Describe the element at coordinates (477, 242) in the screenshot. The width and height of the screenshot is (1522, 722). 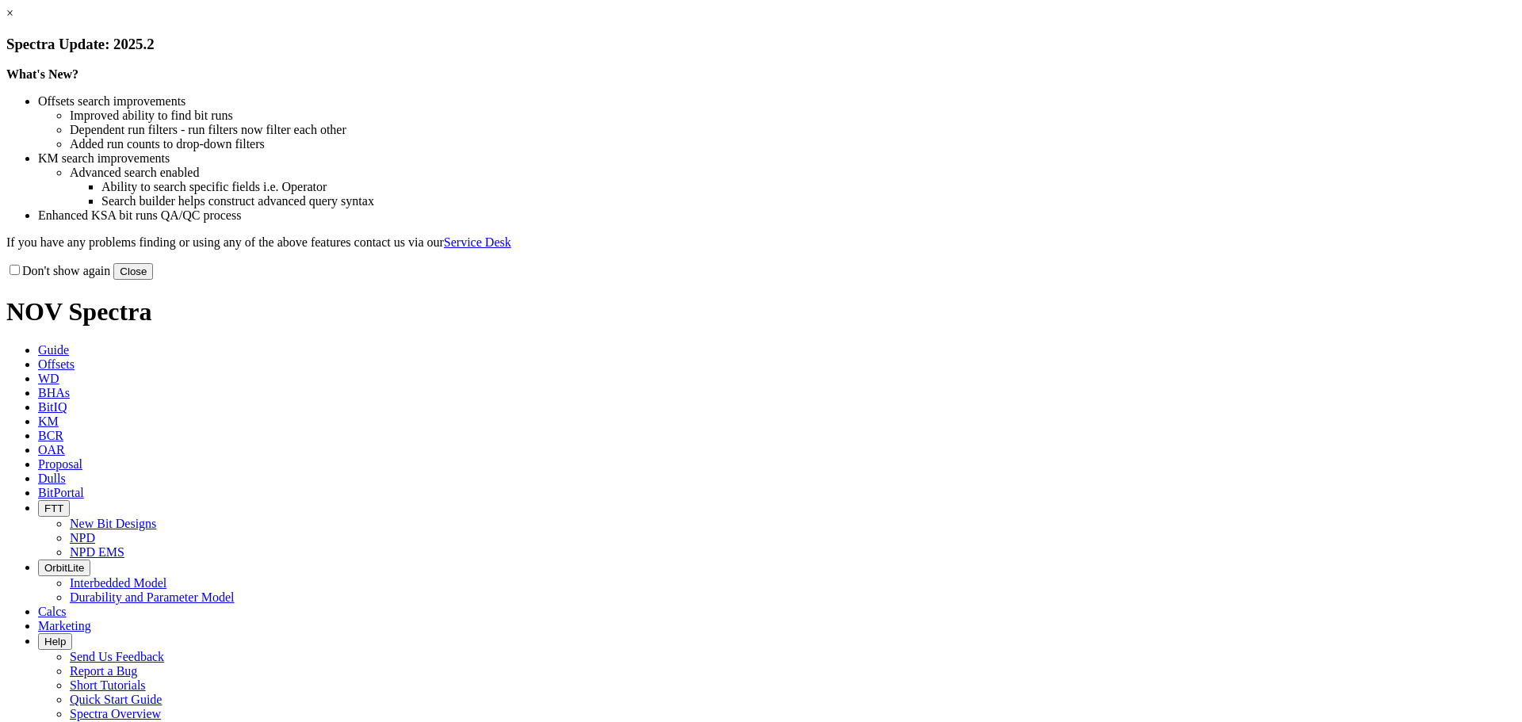
I see `a: Service Desk` at that location.